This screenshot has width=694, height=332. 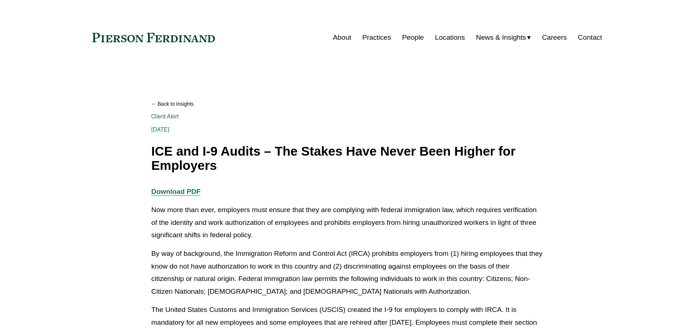 I want to click on a: folder dropdown, so click(x=504, y=38).